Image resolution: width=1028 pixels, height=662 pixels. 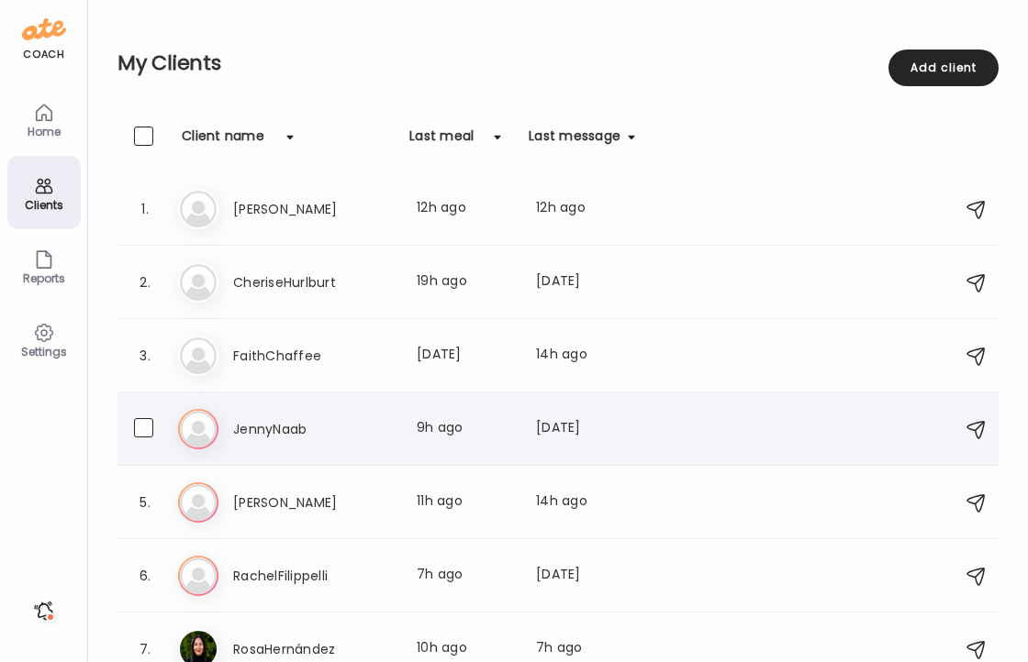 What do you see at coordinates (44, 351) in the screenshot?
I see `div: Settings` at bounding box center [44, 351].